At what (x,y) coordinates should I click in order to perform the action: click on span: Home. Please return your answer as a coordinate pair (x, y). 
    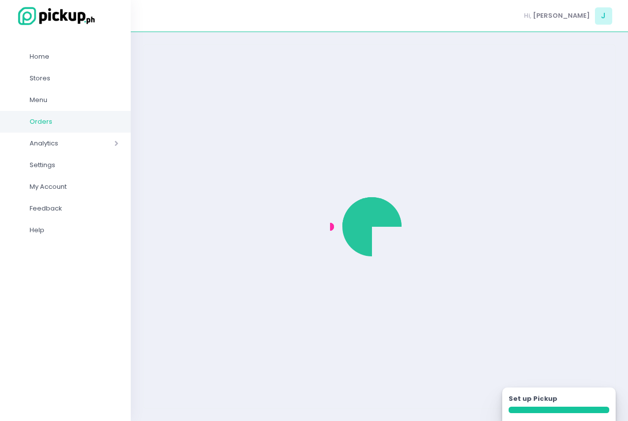
    Looking at the image, I should click on (74, 57).